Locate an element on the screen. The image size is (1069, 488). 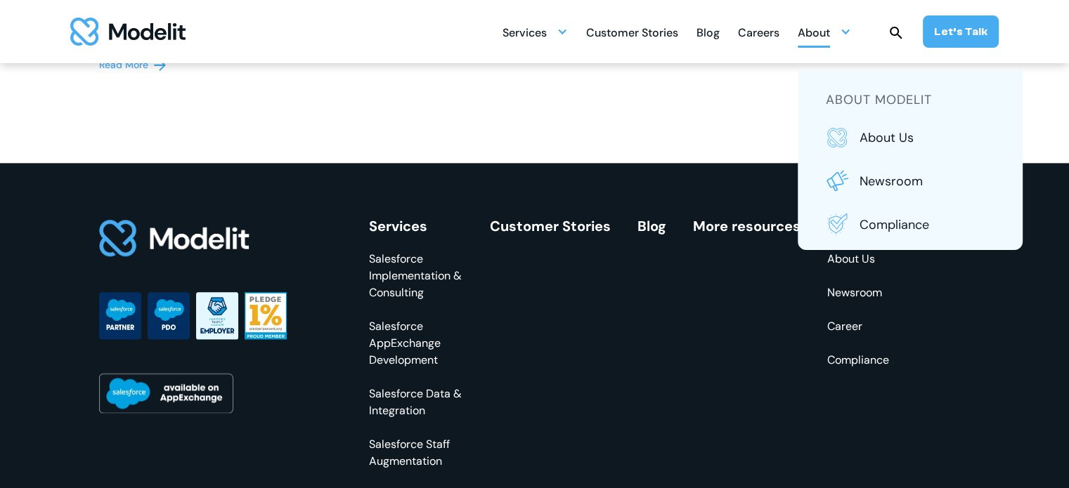
p: Compliance is located at coordinates (927, 225).